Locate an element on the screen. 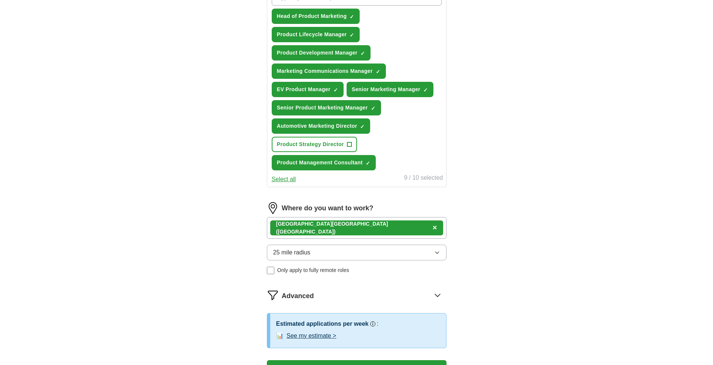 This screenshot has width=713, height=365. span: Product Development Manager is located at coordinates (317, 53).